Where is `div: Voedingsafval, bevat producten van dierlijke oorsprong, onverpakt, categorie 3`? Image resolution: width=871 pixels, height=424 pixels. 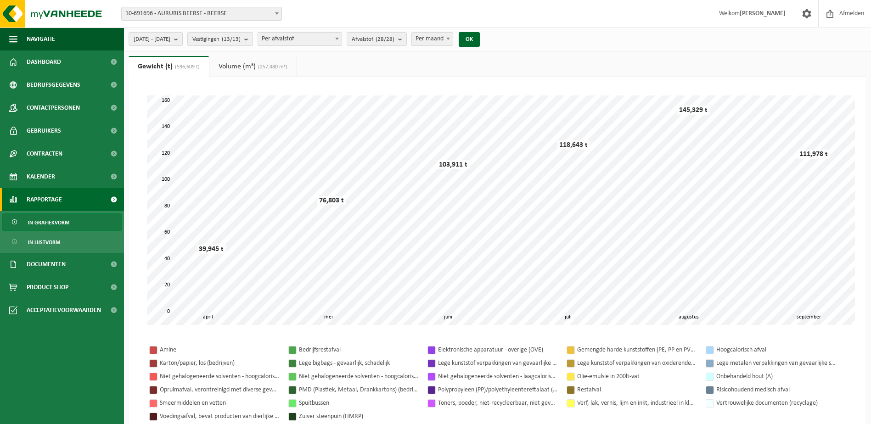 div: Voedingsafval, bevat producten van dierlijke oorsprong, onverpakt, categorie 3 is located at coordinates (220, 417).